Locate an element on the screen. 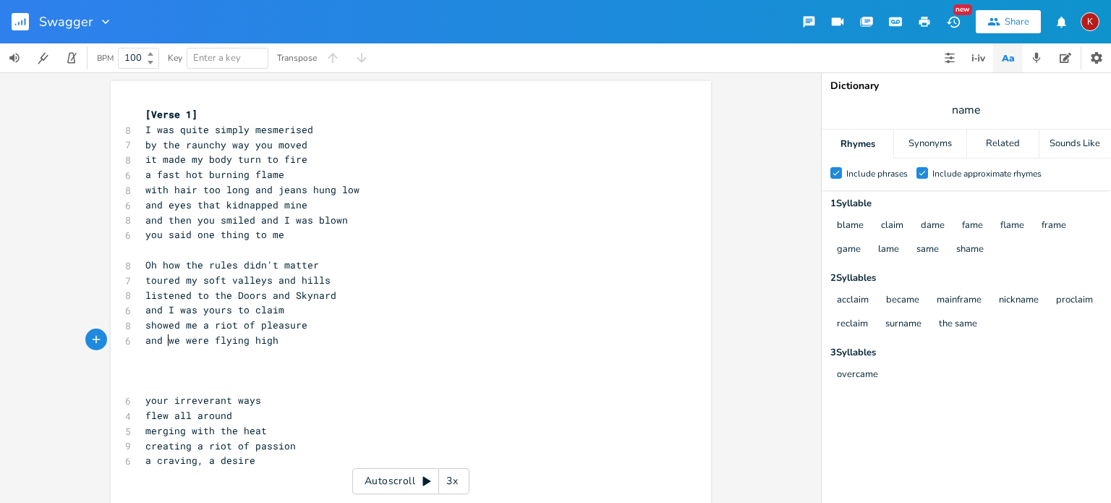 The height and width of the screenshot is (503, 1111). button: overcame is located at coordinates (857, 375).